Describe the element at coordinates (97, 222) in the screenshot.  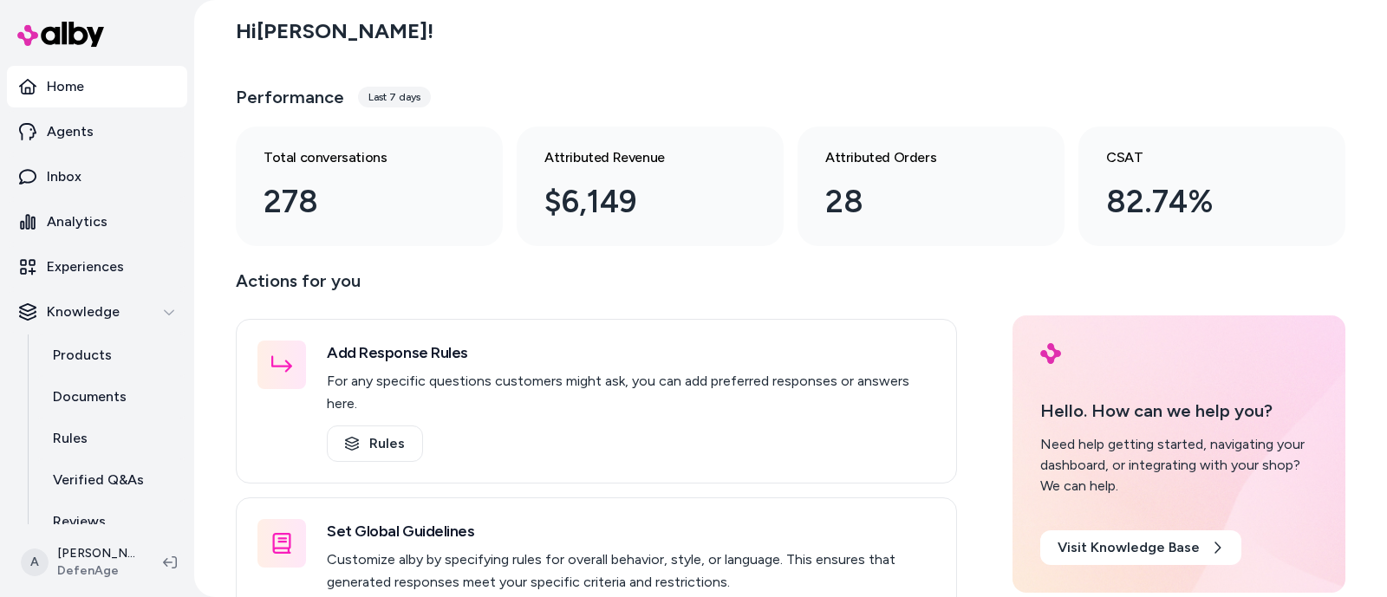
I see `a: Analytics` at that location.